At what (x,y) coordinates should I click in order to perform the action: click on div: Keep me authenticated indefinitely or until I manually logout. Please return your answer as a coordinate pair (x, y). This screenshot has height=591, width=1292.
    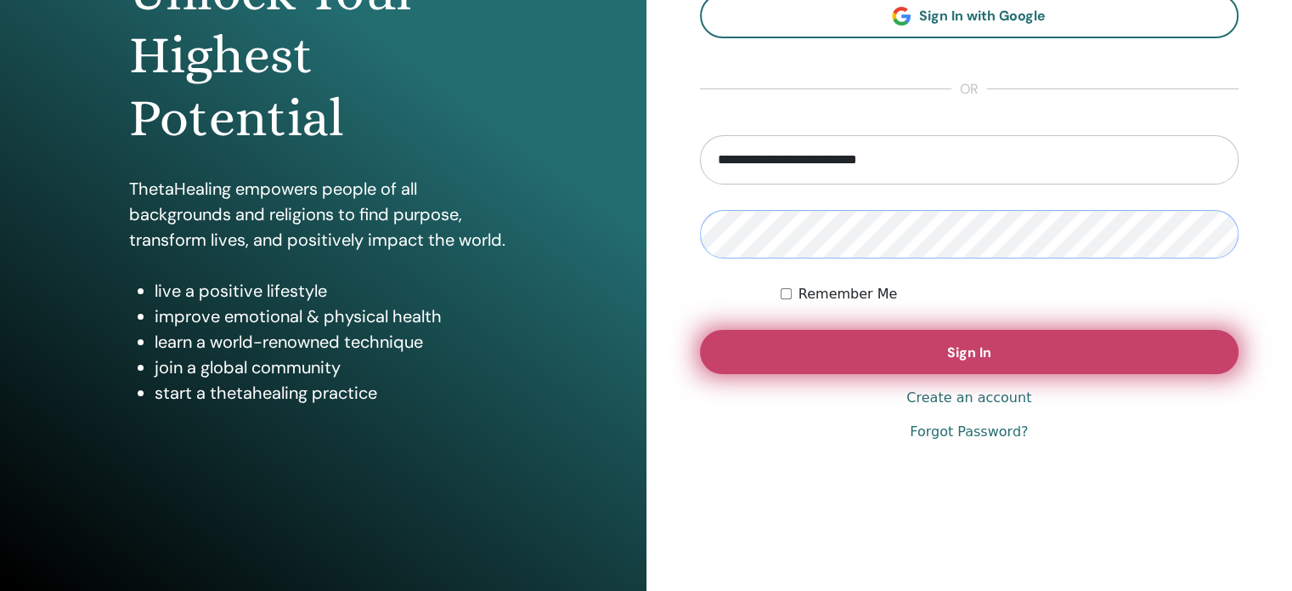
    Looking at the image, I should click on (1009, 294).